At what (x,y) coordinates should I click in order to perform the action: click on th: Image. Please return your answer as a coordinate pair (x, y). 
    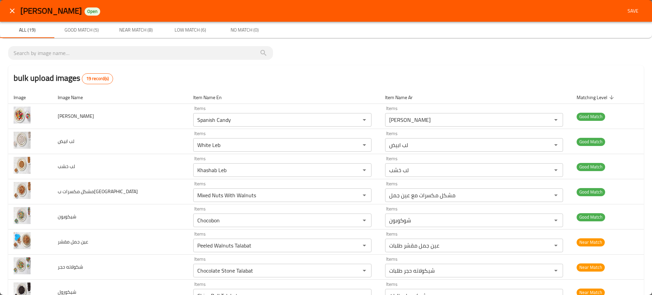
    Looking at the image, I should click on (30, 97).